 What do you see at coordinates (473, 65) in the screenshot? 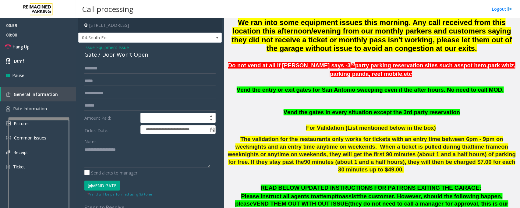
I see `span: spot hero` at bounding box center [473, 65].